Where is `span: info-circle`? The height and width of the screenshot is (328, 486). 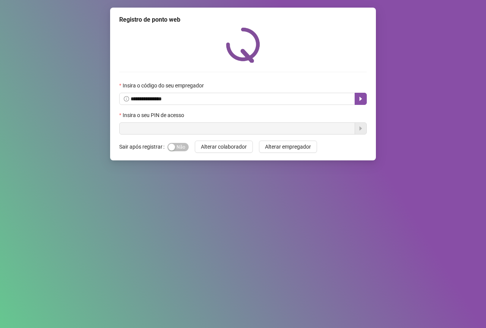
span: info-circle is located at coordinates (126, 99).